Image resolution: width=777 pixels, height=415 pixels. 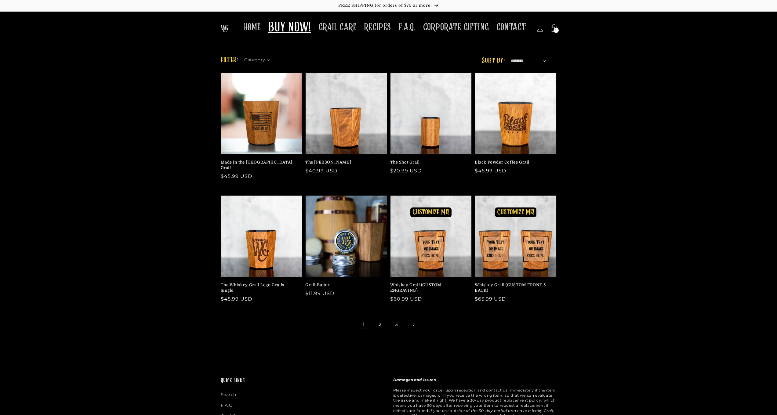 I want to click on span: Category, so click(x=255, y=60).